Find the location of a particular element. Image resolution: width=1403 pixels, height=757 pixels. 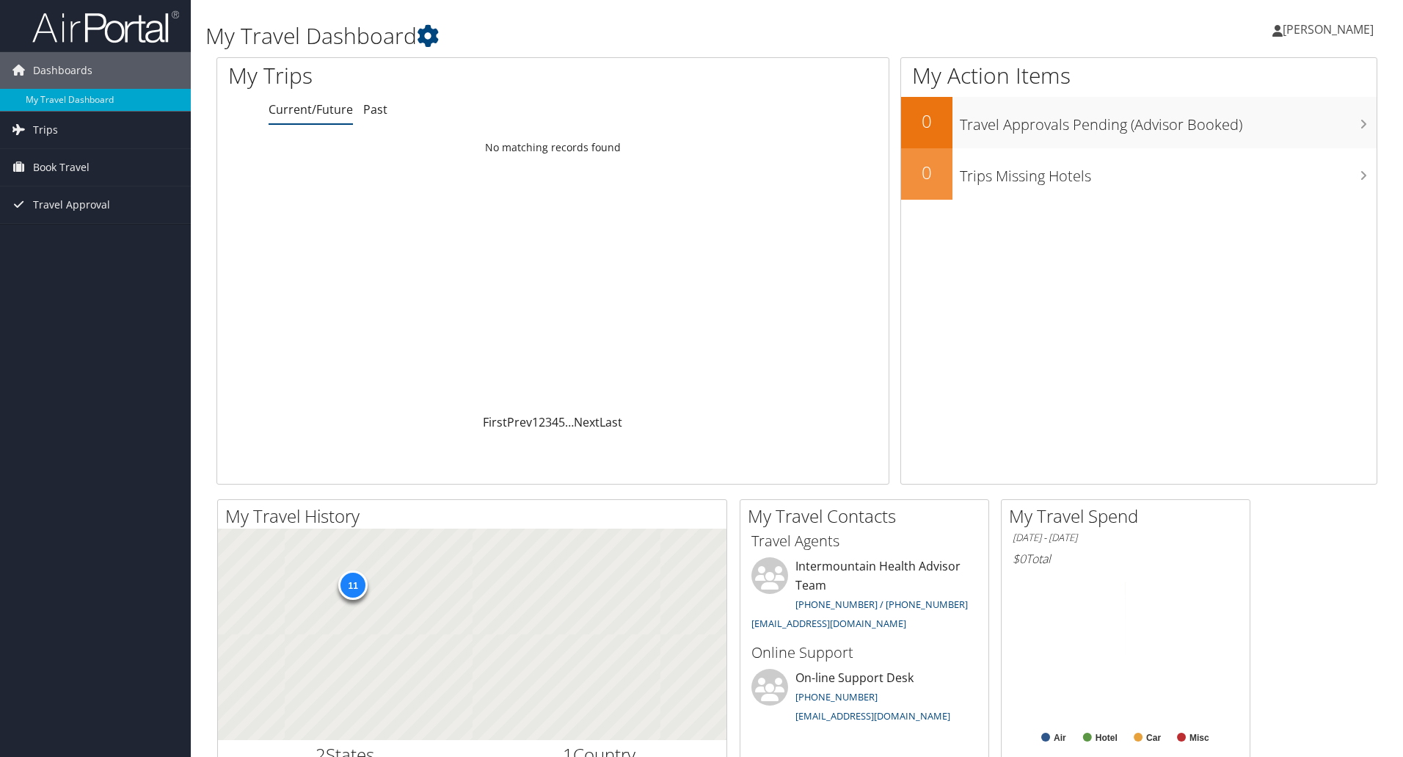

a: First is located at coordinates (495, 422).